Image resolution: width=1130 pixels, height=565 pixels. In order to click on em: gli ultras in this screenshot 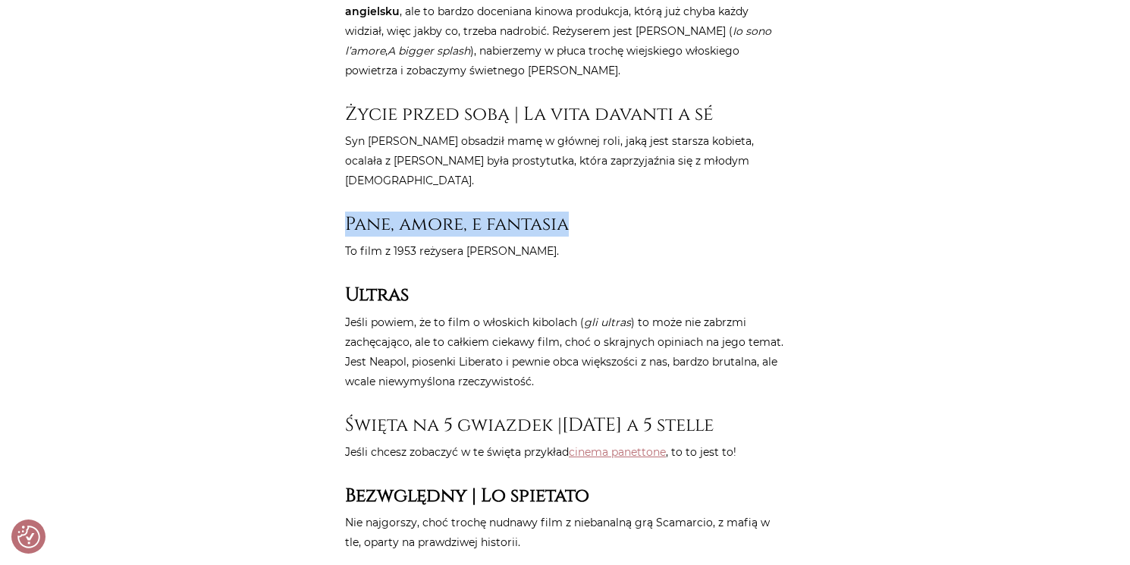, I will do `click(607, 322)`.